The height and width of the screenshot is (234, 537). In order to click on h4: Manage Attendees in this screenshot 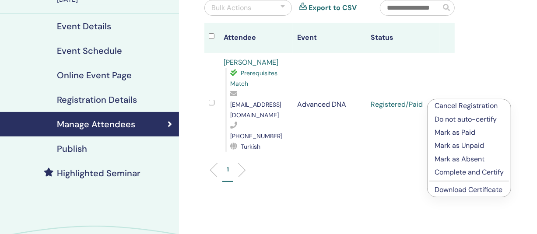, I will do `click(96, 124)`.